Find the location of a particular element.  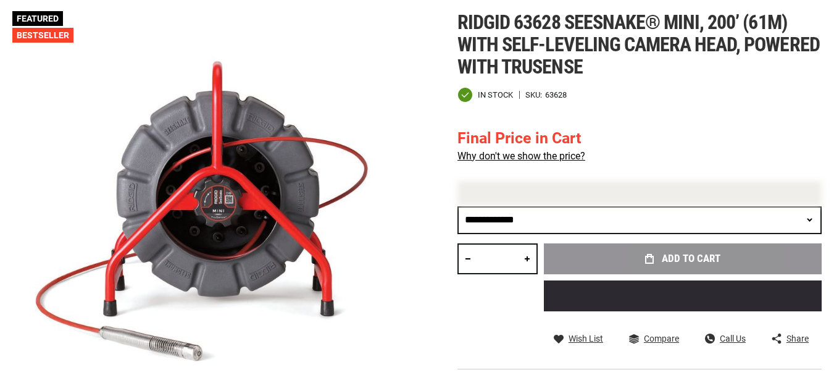

strong: SKU is located at coordinates (535, 94).